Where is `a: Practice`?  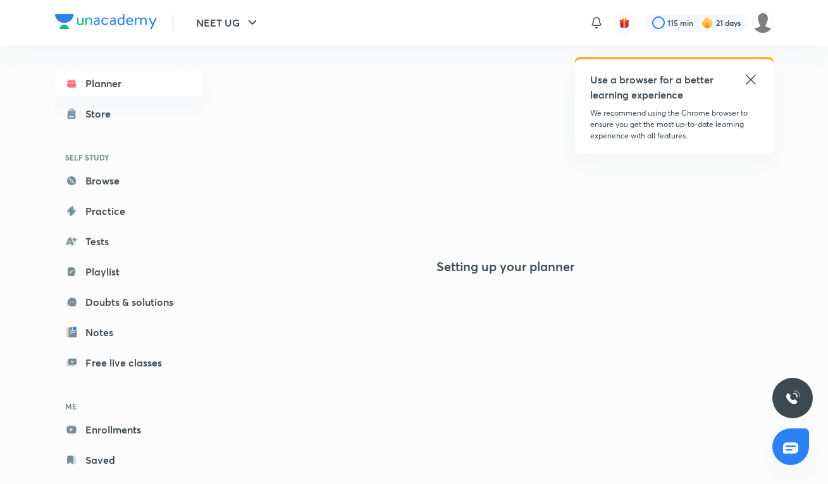
a: Practice is located at coordinates (128, 211).